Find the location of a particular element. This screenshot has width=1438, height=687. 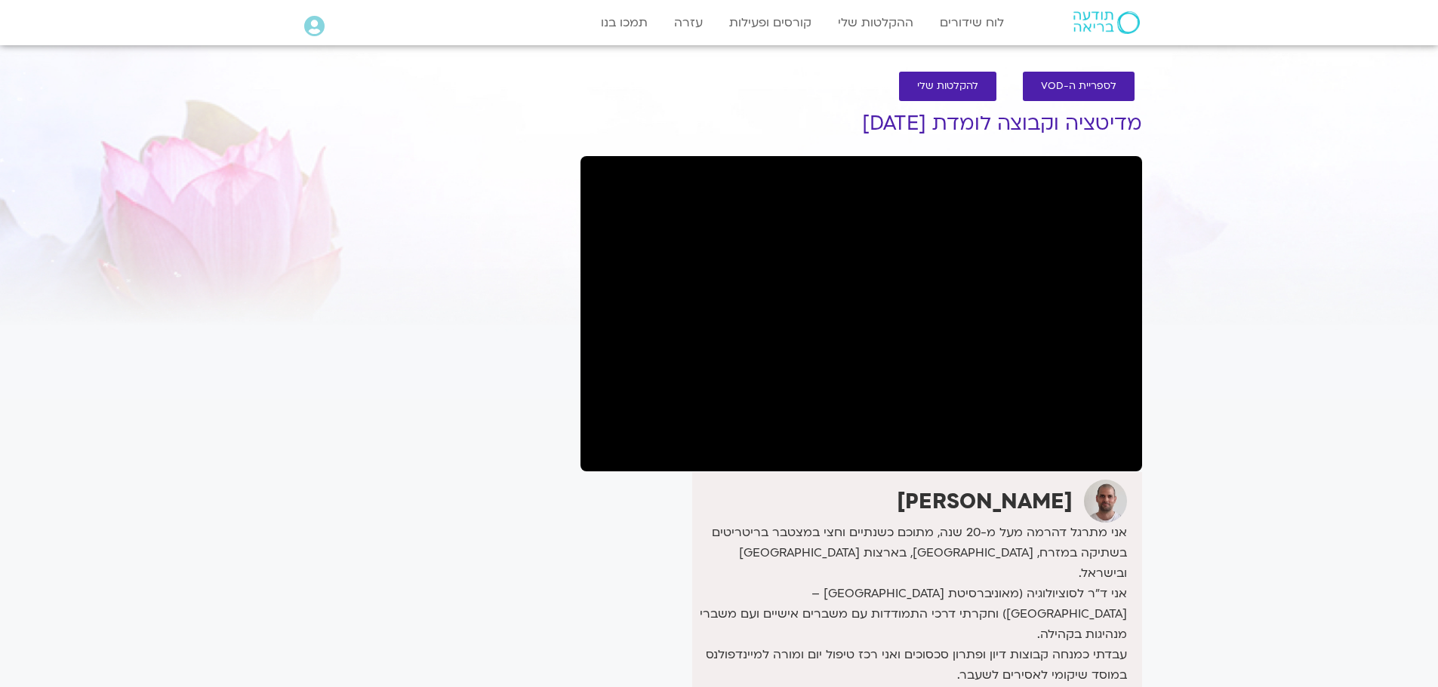

img: דקל קנטי is located at coordinates (1105, 501).